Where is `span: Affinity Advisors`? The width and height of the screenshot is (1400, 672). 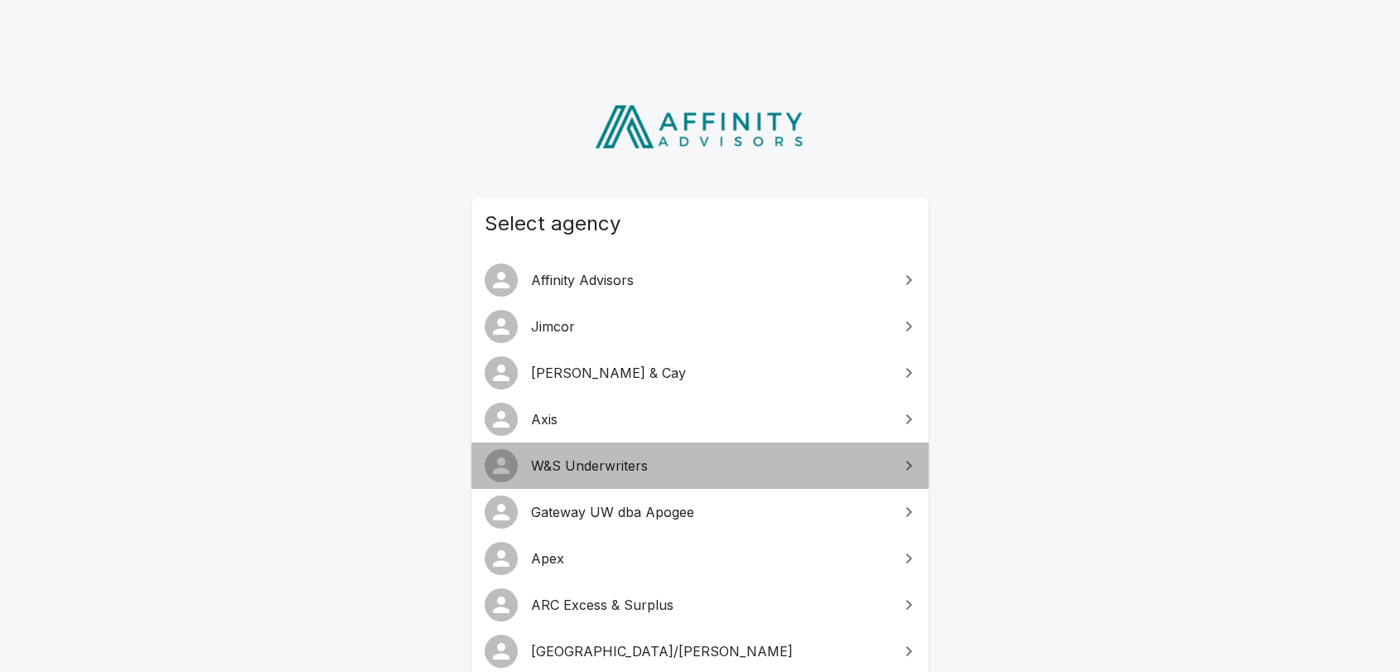
span: Affinity Advisors is located at coordinates (710, 280).